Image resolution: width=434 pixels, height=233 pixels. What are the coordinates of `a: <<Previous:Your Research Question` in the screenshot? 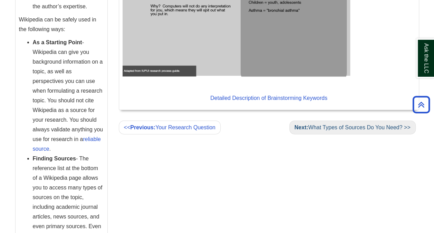 It's located at (169, 127).